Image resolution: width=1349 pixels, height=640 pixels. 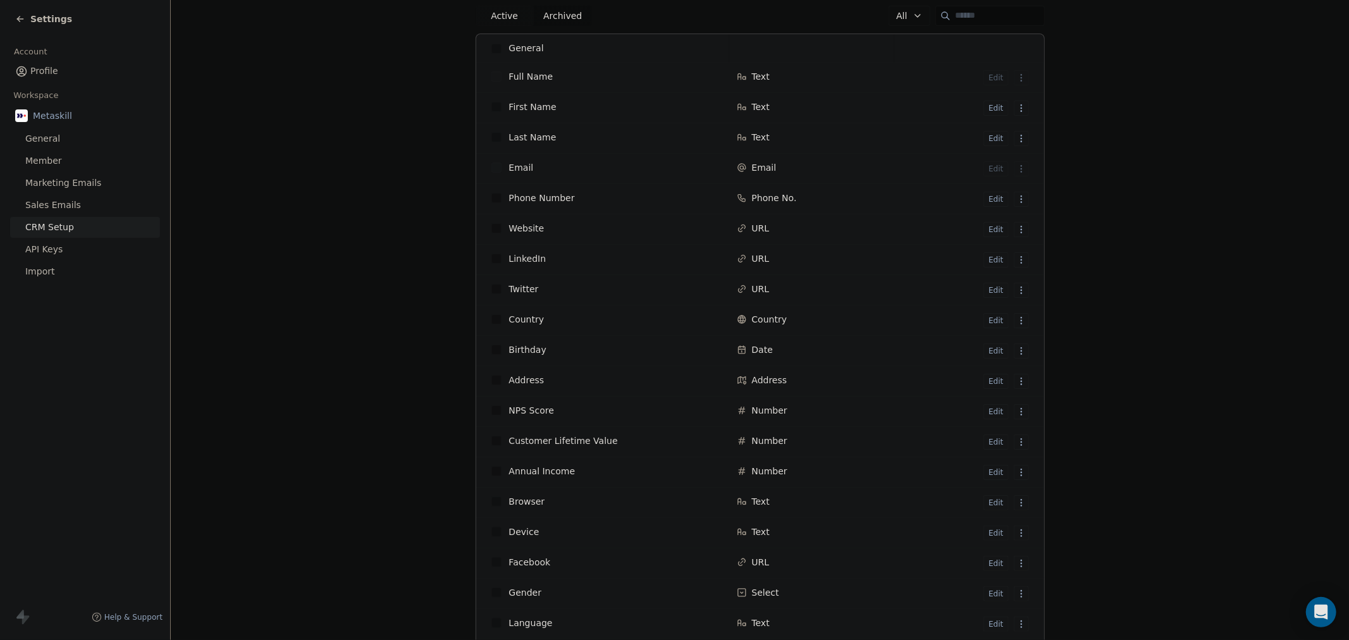 What do you see at coordinates (532, 137) in the screenshot?
I see `span: Last Name` at bounding box center [532, 137].